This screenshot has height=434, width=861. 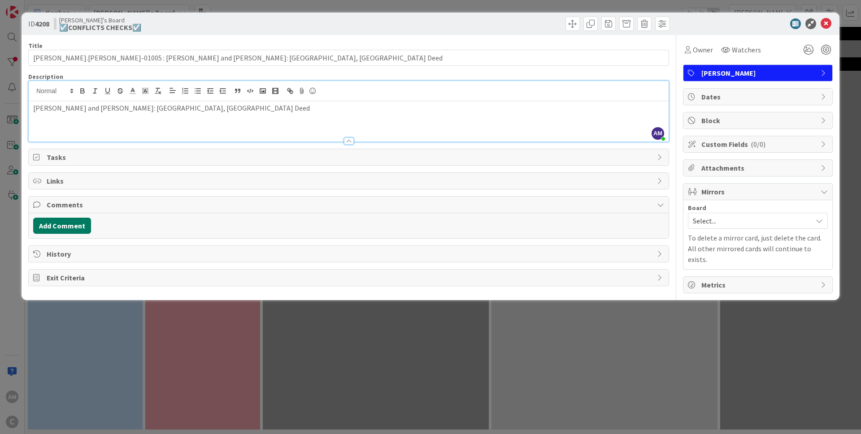 I want to click on b: ☑️CONFLICTS CHECKS☑️, so click(x=100, y=27).